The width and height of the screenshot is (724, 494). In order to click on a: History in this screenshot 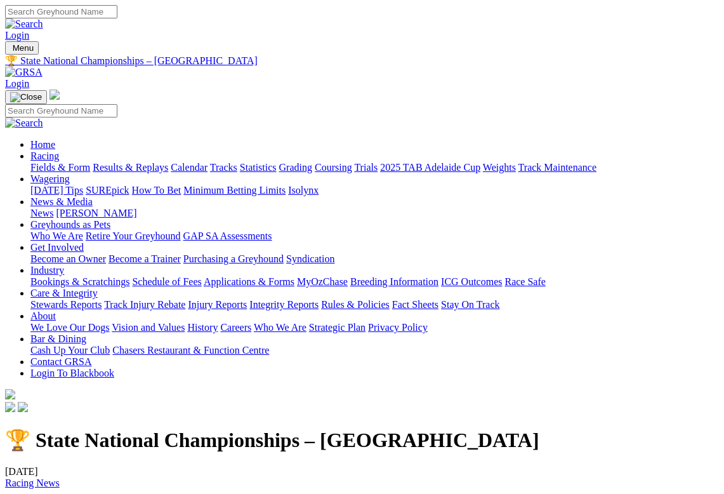, I will do `click(202, 327)`.